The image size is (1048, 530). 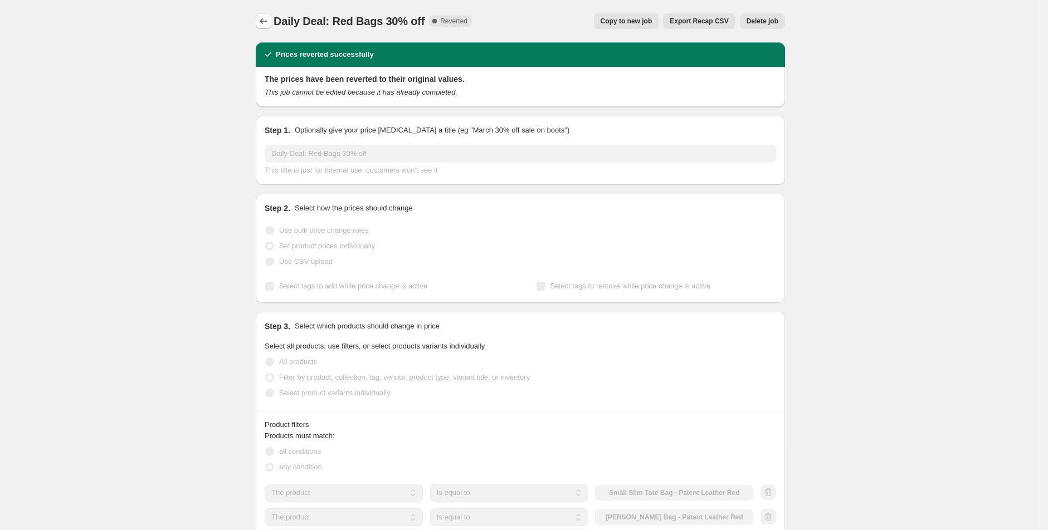 What do you see at coordinates (277, 130) in the screenshot?
I see `h2: Step 1.` at bounding box center [277, 130].